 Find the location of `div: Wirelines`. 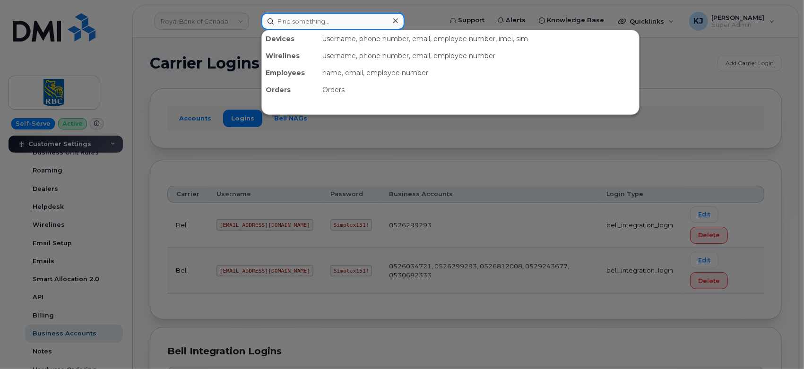

div: Wirelines is located at coordinates (290, 56).